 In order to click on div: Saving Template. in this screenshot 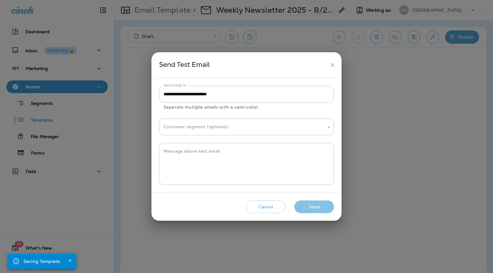, I will do `click(42, 261)`.